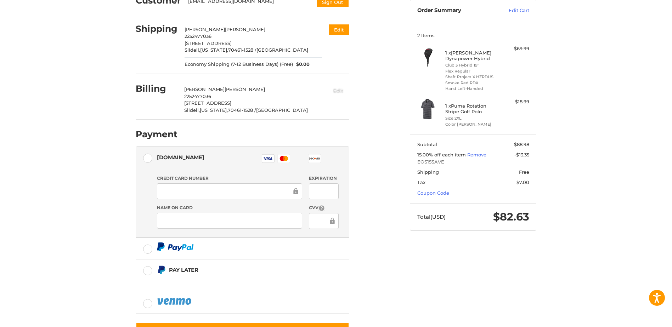 The width and height of the screenshot is (672, 327). Describe the element at coordinates (229, 178) in the screenshot. I see `label: Credit Card Number` at that location.